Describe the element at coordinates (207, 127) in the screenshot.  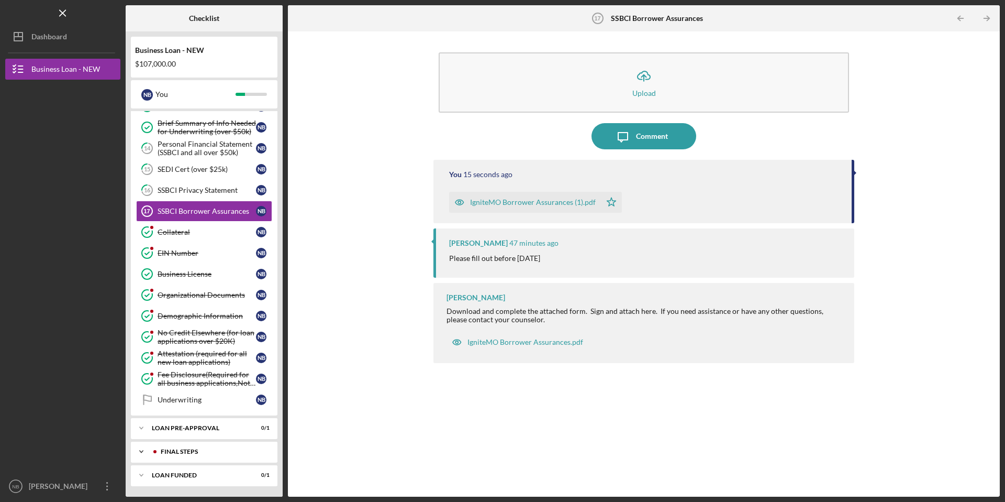
I see `div: Brief Summary of Info Needed for Underwriting (over $50k)` at that location.